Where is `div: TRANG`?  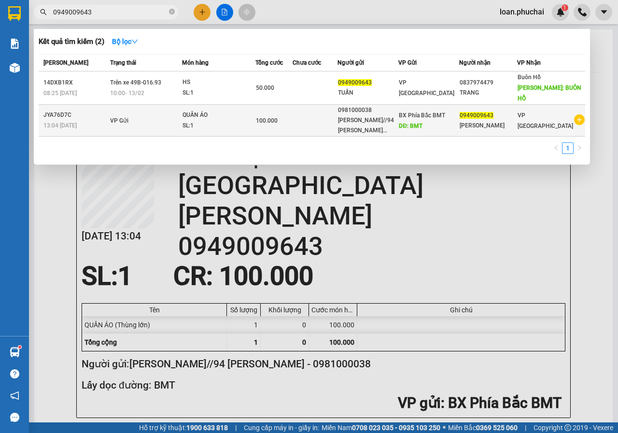 div: TRANG is located at coordinates (488, 93).